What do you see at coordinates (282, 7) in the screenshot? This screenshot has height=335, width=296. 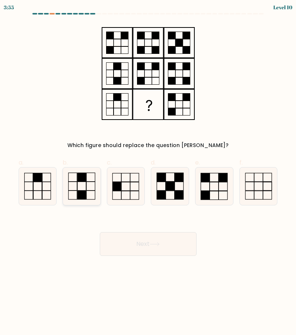 I see `div: Level 10` at bounding box center [282, 7].